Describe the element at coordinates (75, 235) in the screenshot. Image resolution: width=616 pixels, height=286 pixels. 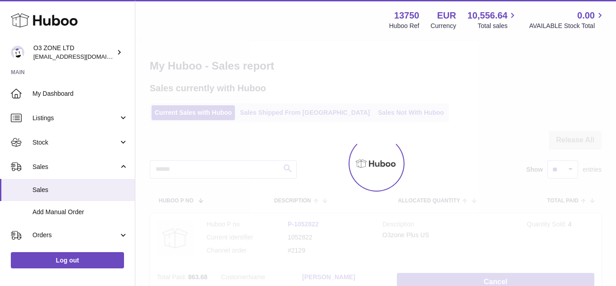
I see `span: Orders` at that location.